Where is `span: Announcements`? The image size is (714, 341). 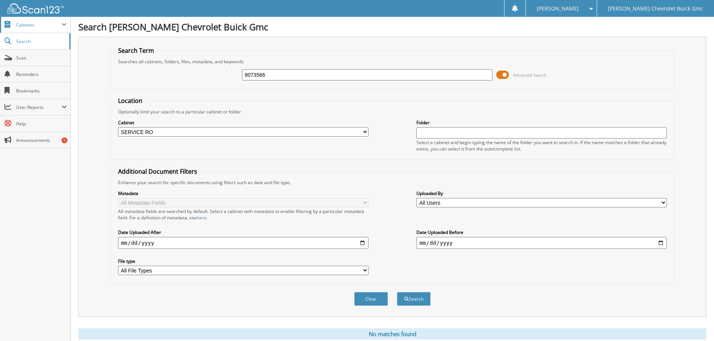
span: Announcements is located at coordinates (41, 140).